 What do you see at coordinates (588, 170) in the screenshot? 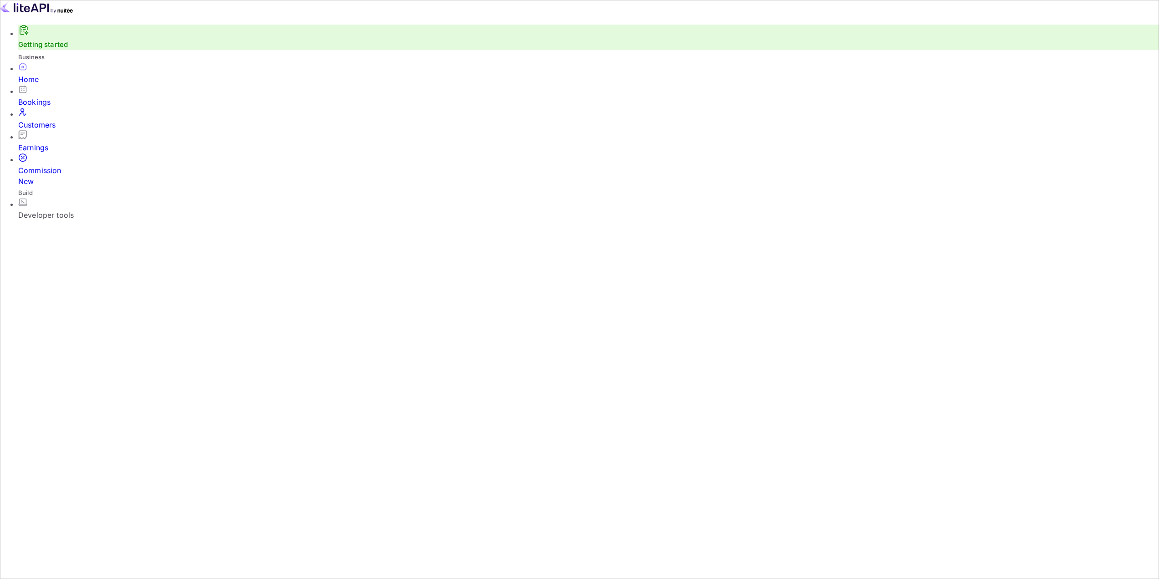
I see `a: CommissionNew` at bounding box center [588, 170].